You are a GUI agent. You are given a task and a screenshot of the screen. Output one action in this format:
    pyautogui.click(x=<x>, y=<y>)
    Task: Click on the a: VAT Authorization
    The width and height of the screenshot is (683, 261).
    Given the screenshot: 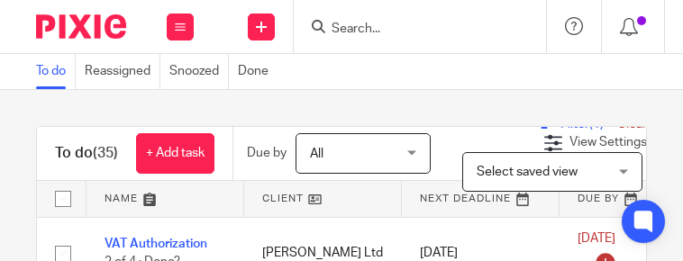 What is the action you would take?
    pyautogui.click(x=156, y=244)
    